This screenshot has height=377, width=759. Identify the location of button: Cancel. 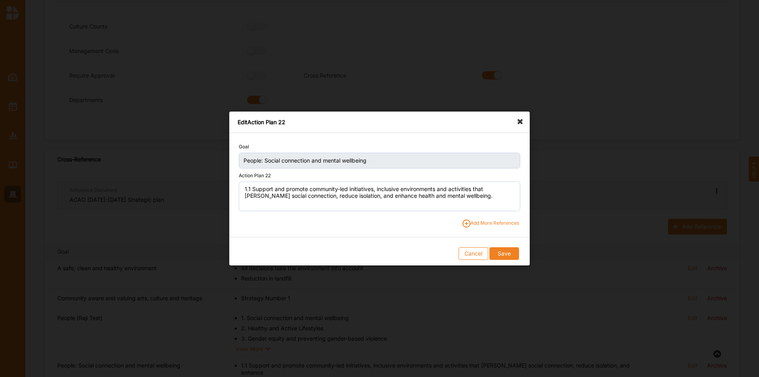
(473, 253).